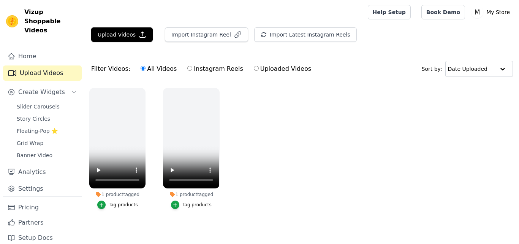 This screenshot has height=244, width=519. Describe the element at coordinates (42, 207) in the screenshot. I see `a: Pricing` at that location.